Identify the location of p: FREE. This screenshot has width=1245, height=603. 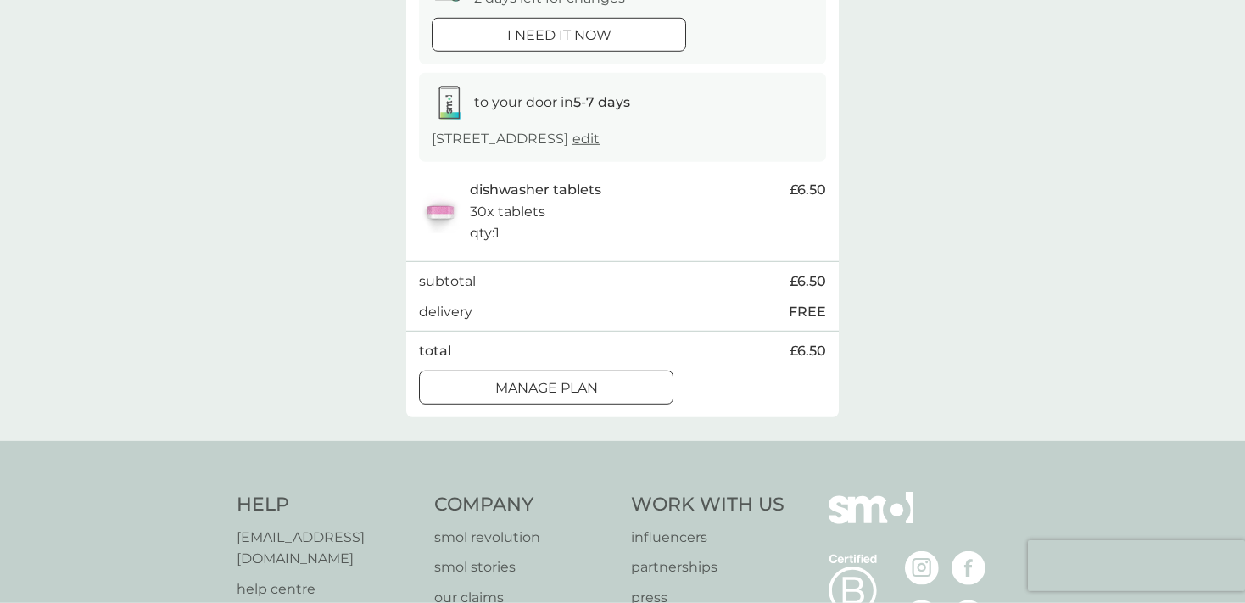
(807, 312).